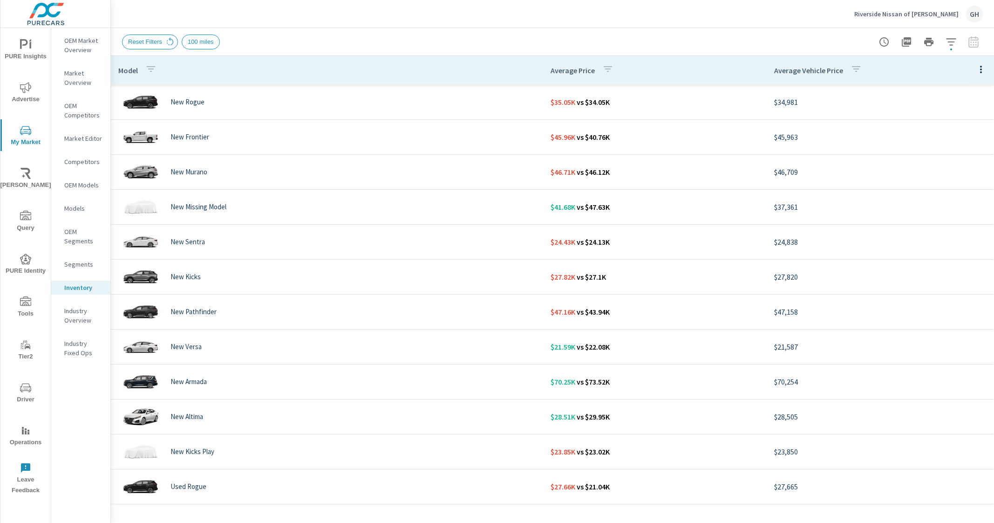  Describe the element at coordinates (185, 277) in the screenshot. I see `p: New Kicks` at that location.